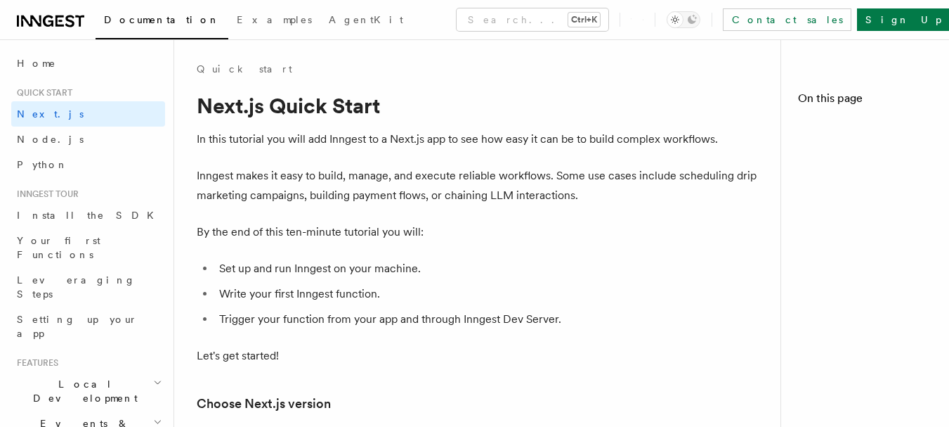  I want to click on span: Your first Functions, so click(58, 247).